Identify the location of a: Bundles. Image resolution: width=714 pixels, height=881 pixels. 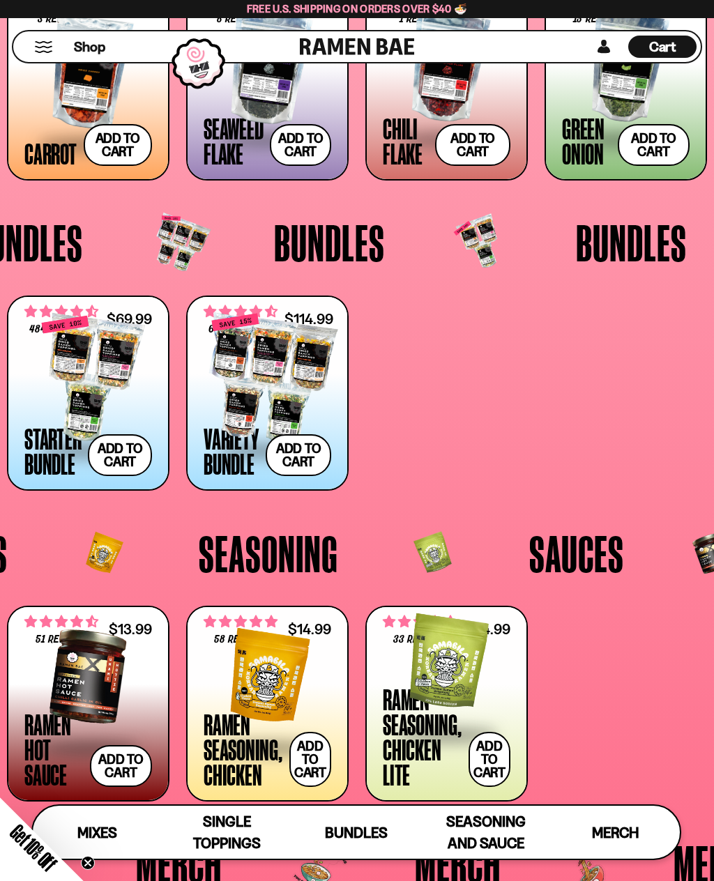
(356, 833).